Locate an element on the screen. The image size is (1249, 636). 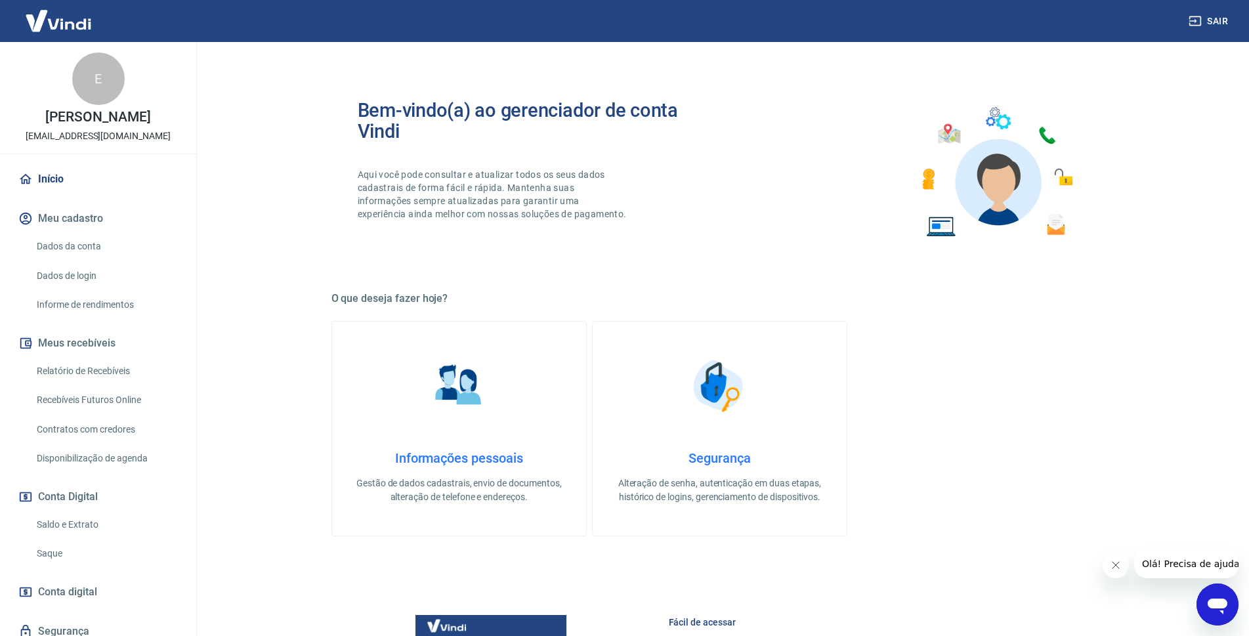
a: Disponibilização de agenda is located at coordinates (106, 458).